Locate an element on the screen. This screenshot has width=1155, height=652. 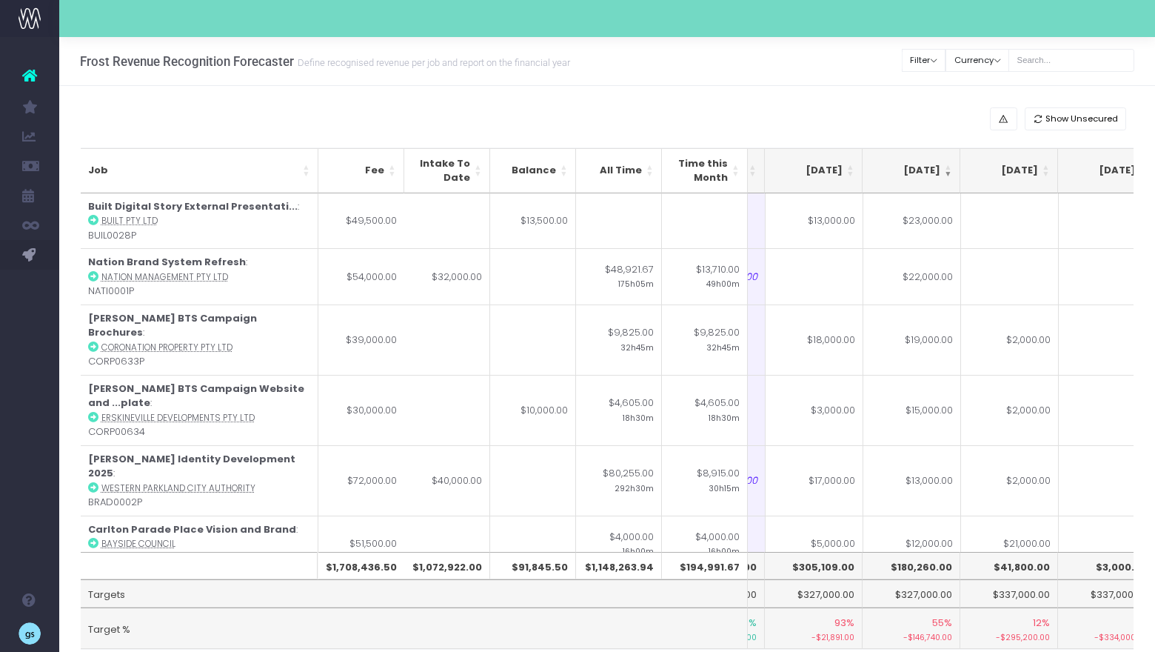
th: Oct 25: activate to sort column ascending is located at coordinates (1009, 170).